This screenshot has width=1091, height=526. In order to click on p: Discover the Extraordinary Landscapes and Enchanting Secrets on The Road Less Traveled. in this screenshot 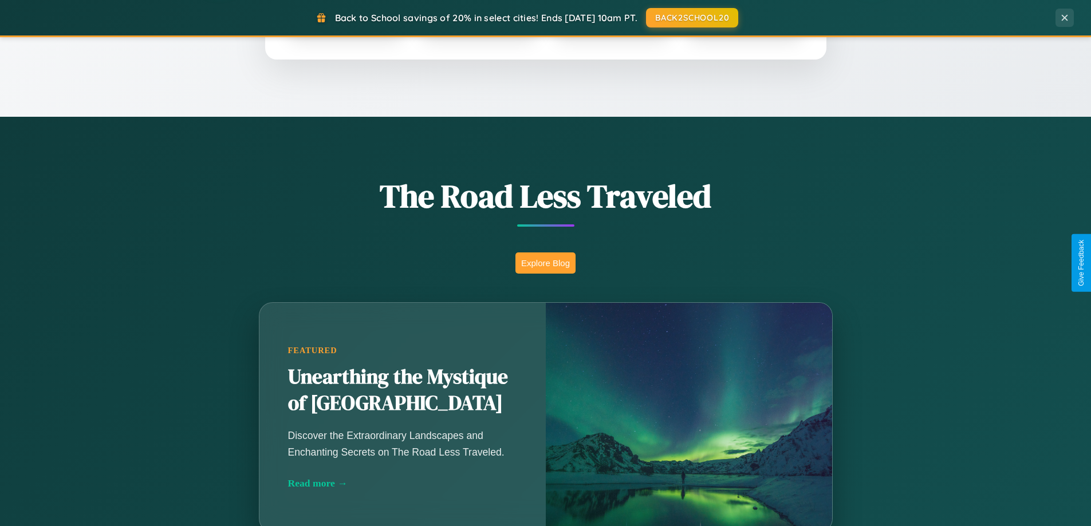, I will do `click(403, 444)`.